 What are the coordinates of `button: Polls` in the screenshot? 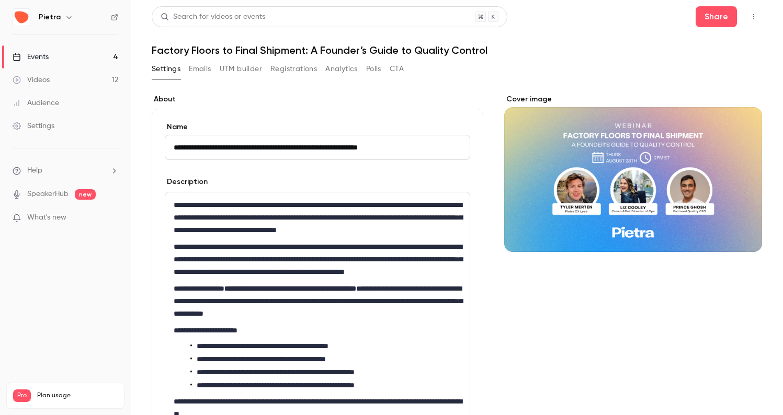 It's located at (373, 69).